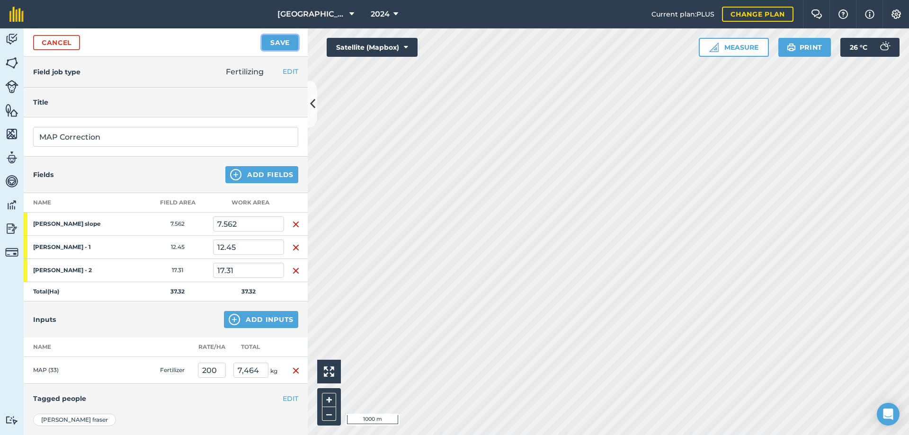 The image size is (909, 435). What do you see at coordinates (245, 71) in the screenshot?
I see `span: Fertilizing` at bounding box center [245, 71].